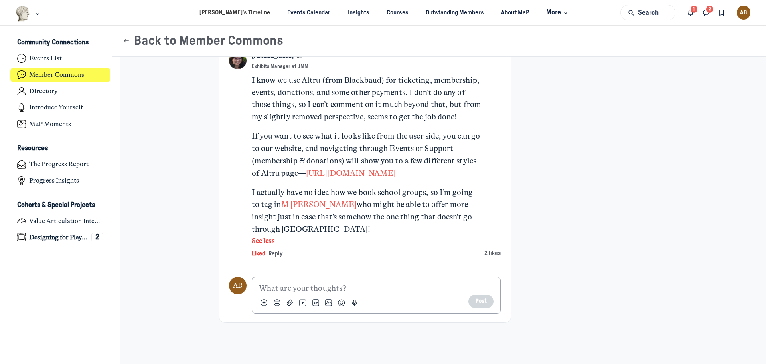 The height and width of the screenshot is (364, 766). Describe the element at coordinates (397, 12) in the screenshot. I see `a: Courses` at that location.